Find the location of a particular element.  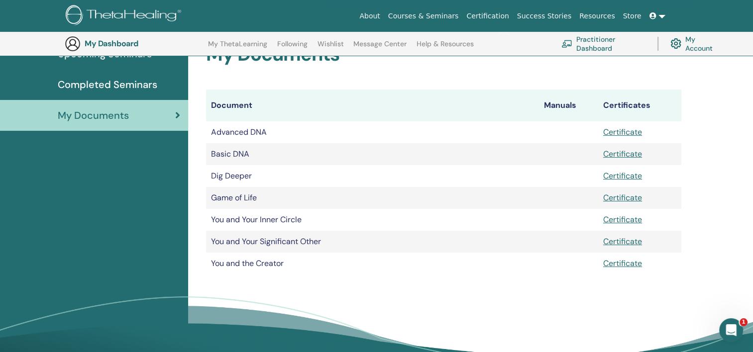

a: Following is located at coordinates (292, 48).